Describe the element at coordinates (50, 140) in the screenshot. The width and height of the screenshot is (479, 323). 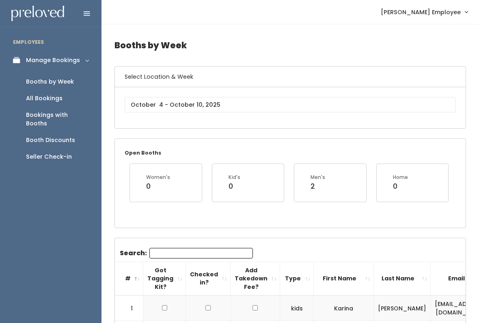
I see `div: Booth Discounts` at that location.